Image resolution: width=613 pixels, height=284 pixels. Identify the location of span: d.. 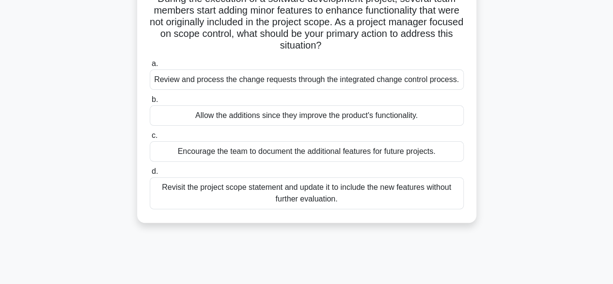
(155, 171).